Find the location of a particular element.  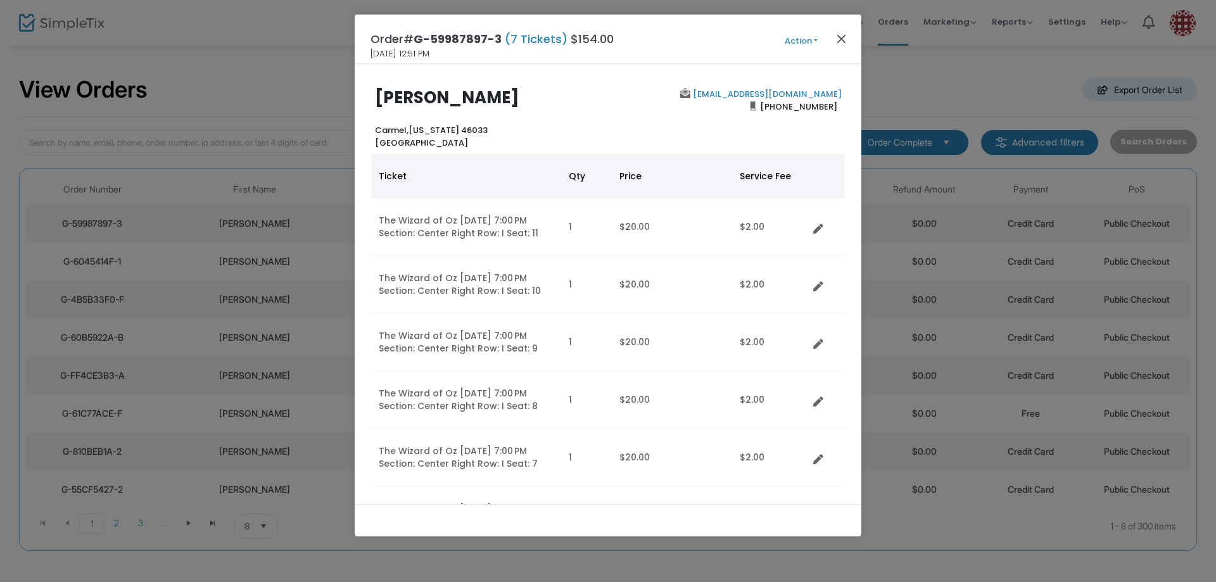

span: (7 Tickets) is located at coordinates (536, 39).